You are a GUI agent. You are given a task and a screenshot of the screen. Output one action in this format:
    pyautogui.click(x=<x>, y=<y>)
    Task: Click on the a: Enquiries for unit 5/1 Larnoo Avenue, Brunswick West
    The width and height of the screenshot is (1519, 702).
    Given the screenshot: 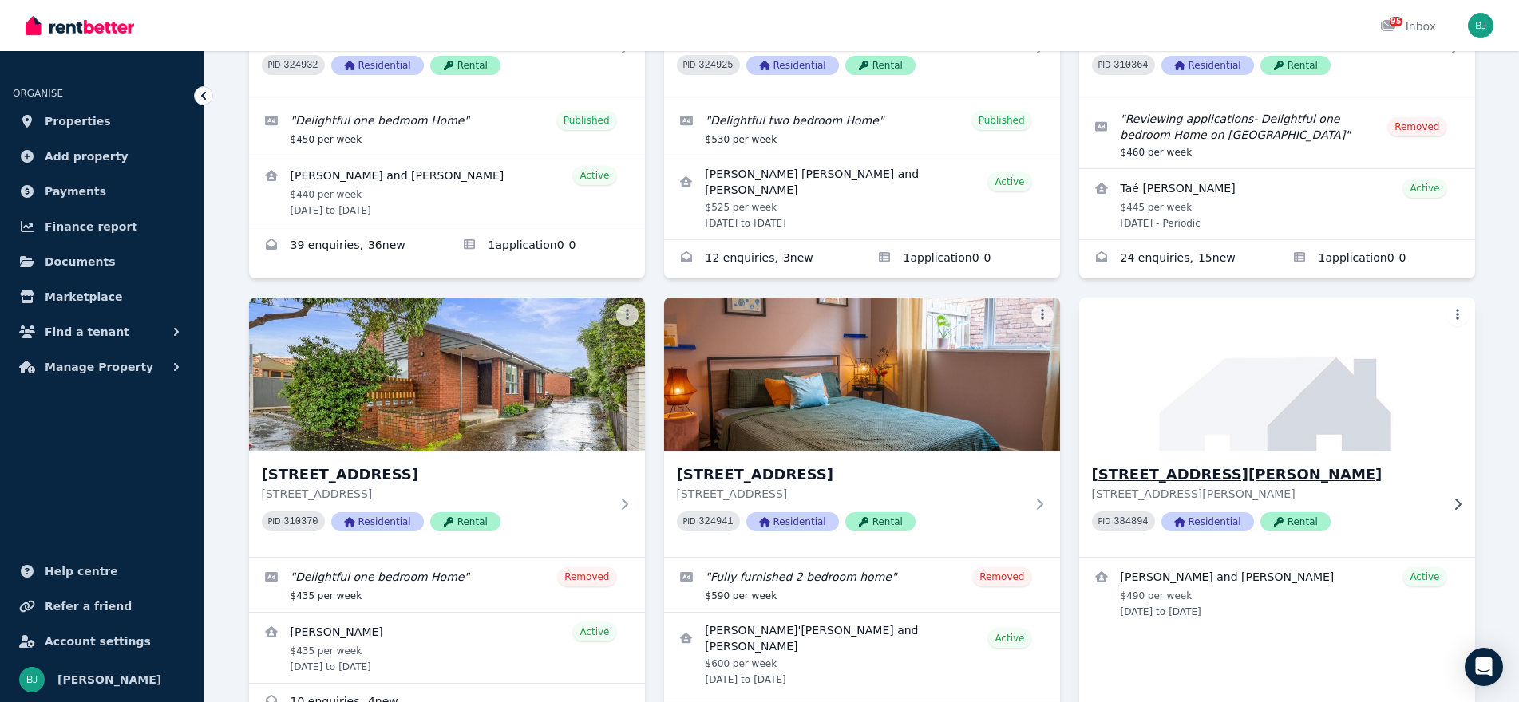 What is the action you would take?
    pyautogui.click(x=1178, y=259)
    